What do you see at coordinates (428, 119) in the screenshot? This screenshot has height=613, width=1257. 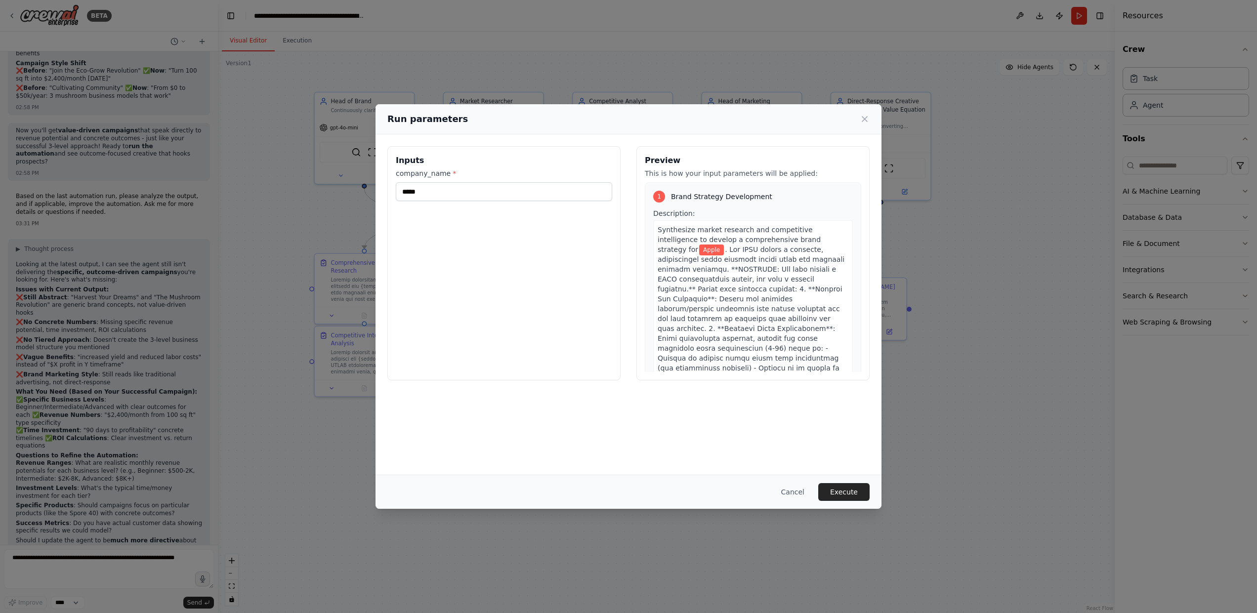 I see `h2: Run parameters` at bounding box center [428, 119].